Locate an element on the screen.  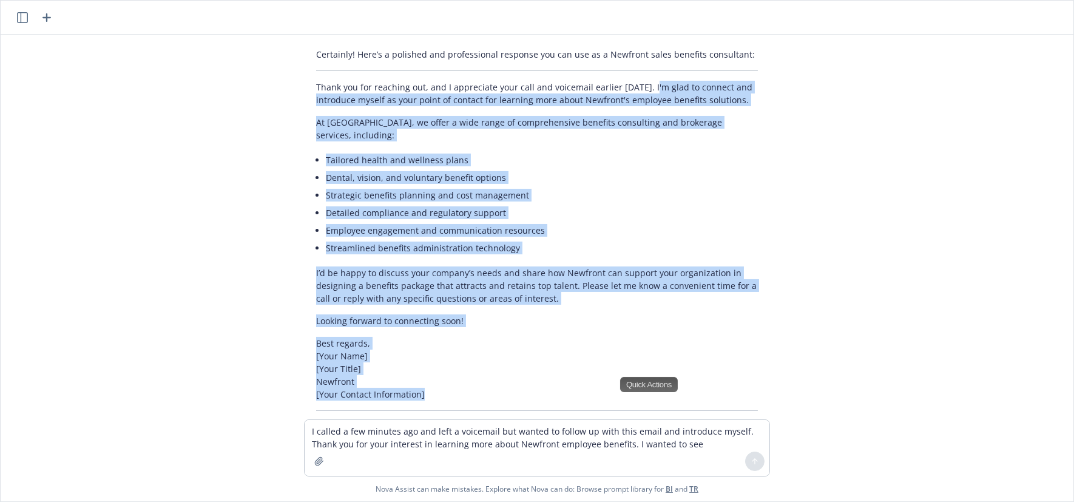
a: BI is located at coordinates (669, 488).